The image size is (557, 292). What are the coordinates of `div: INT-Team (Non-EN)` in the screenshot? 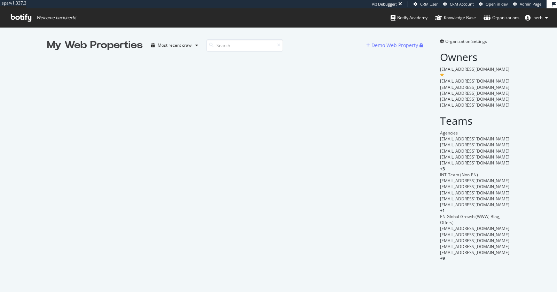 It's located at (475, 174).